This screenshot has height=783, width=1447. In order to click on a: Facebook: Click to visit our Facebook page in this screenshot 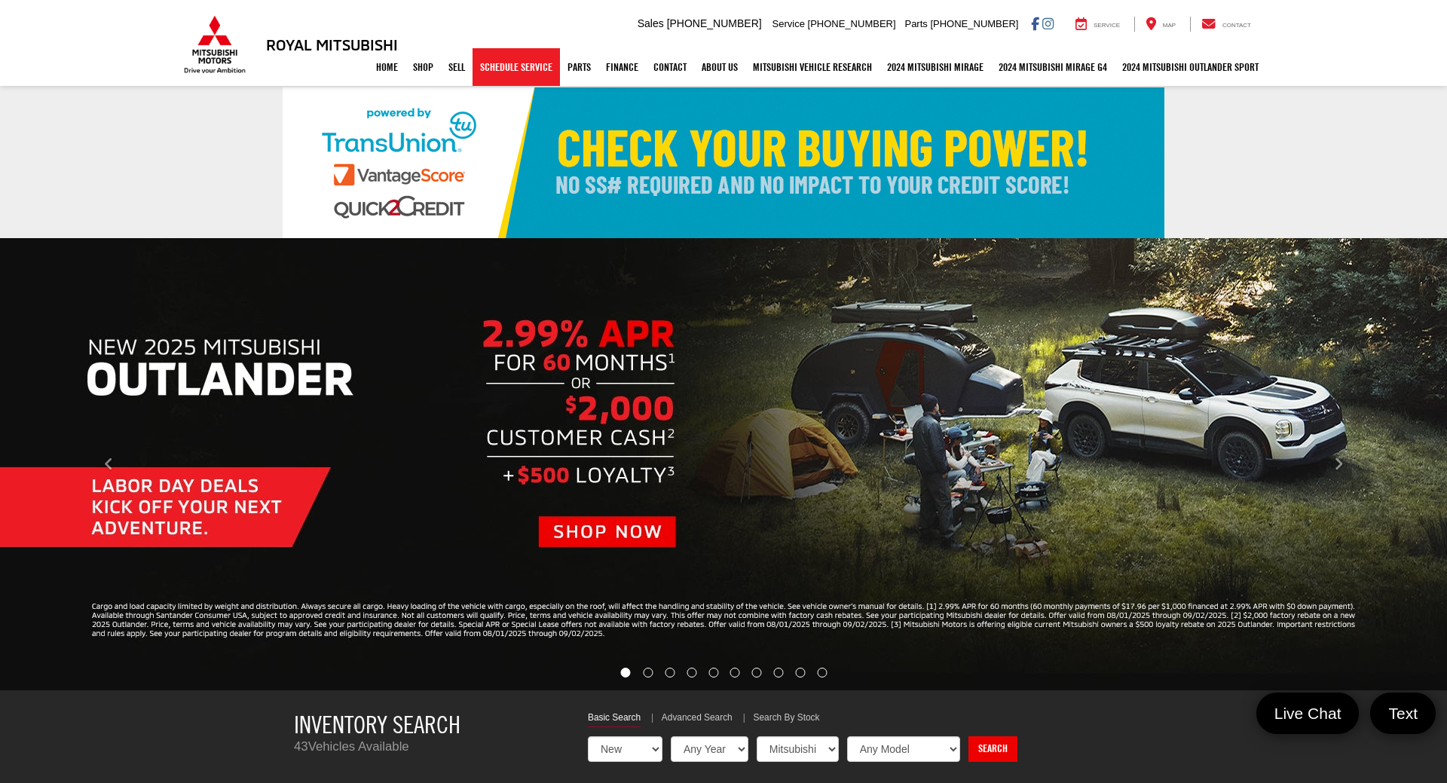, I will do `click(1035, 23)`.